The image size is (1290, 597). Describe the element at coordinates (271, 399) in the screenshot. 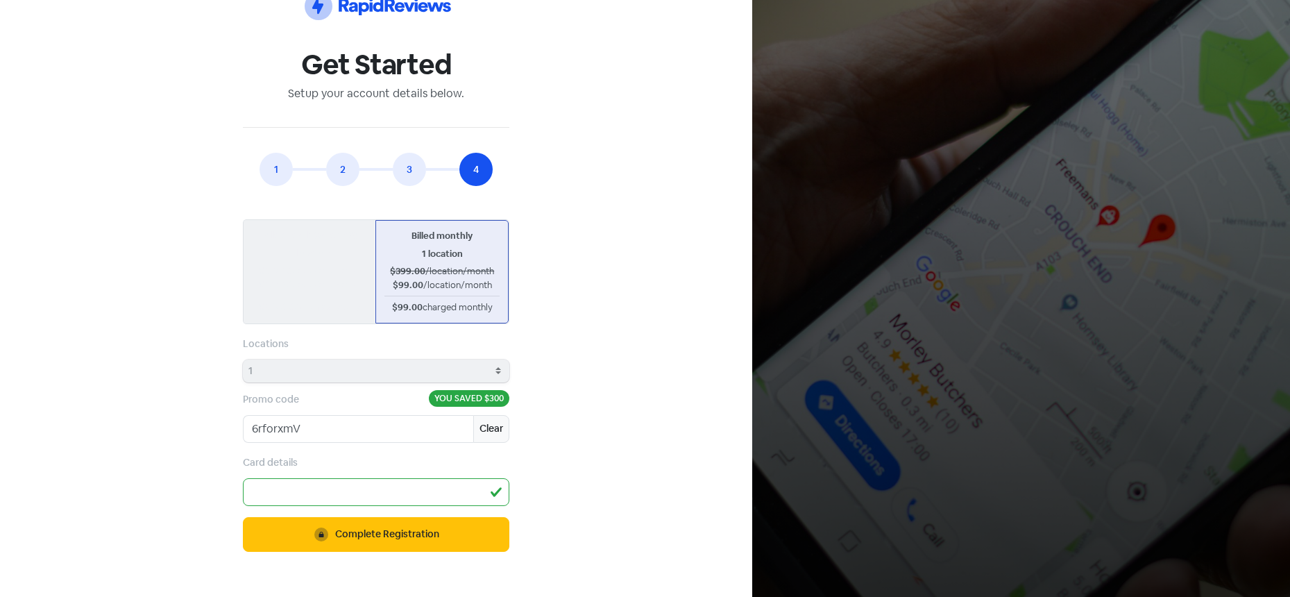

I see `label: Promo code` at that location.